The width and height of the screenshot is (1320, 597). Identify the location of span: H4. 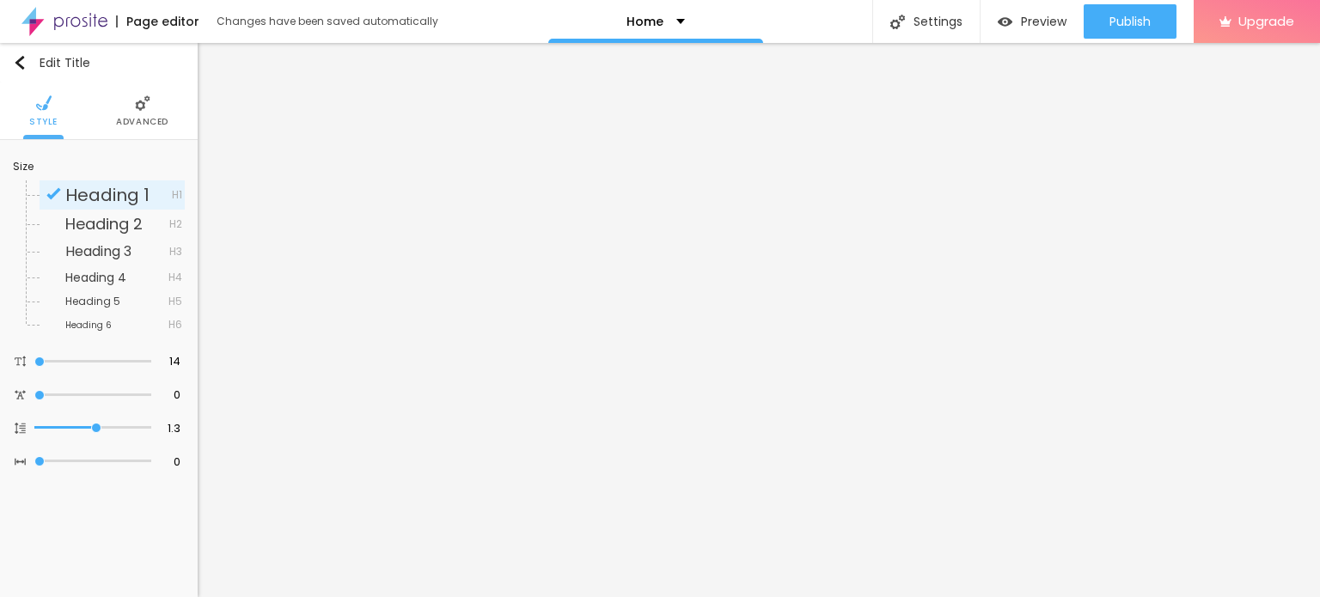
(175, 278).